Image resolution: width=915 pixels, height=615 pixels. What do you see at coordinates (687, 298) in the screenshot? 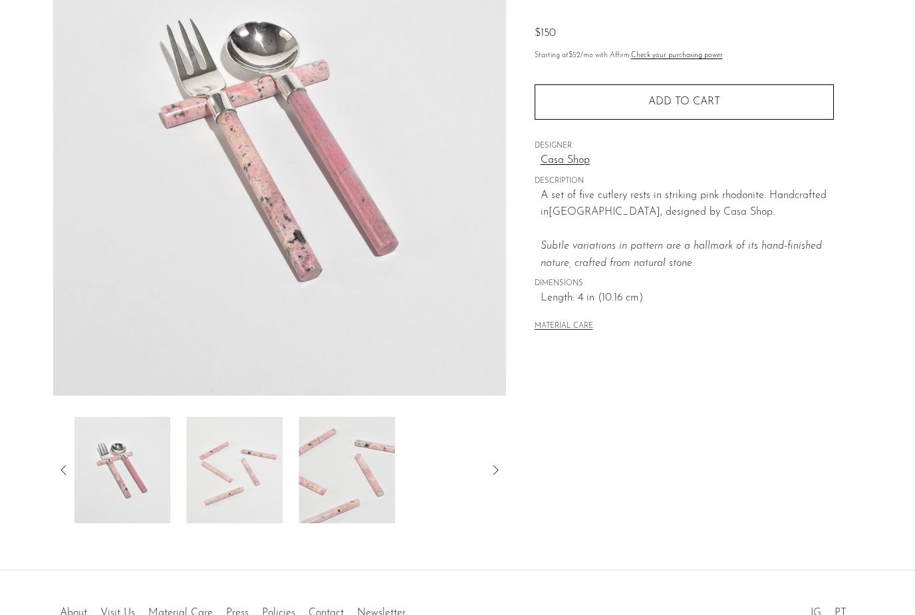
I see `span: Length: 4 in (10.16 cm)` at bounding box center [687, 298].